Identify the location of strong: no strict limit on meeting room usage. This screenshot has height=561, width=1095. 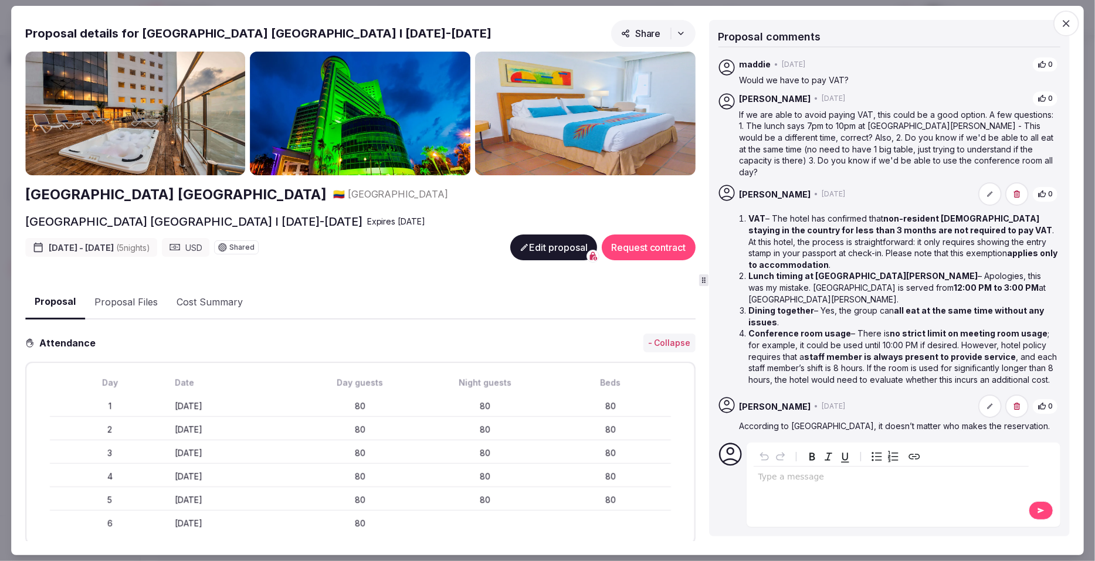
(969, 333).